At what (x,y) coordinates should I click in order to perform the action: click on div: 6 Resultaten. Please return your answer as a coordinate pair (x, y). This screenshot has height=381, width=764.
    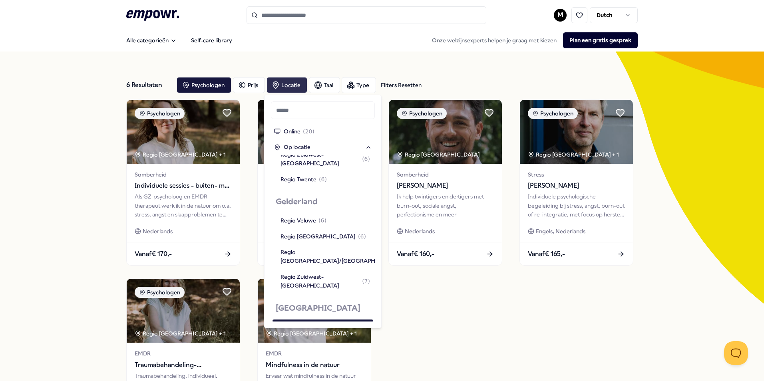
    Looking at the image, I should click on (148, 85).